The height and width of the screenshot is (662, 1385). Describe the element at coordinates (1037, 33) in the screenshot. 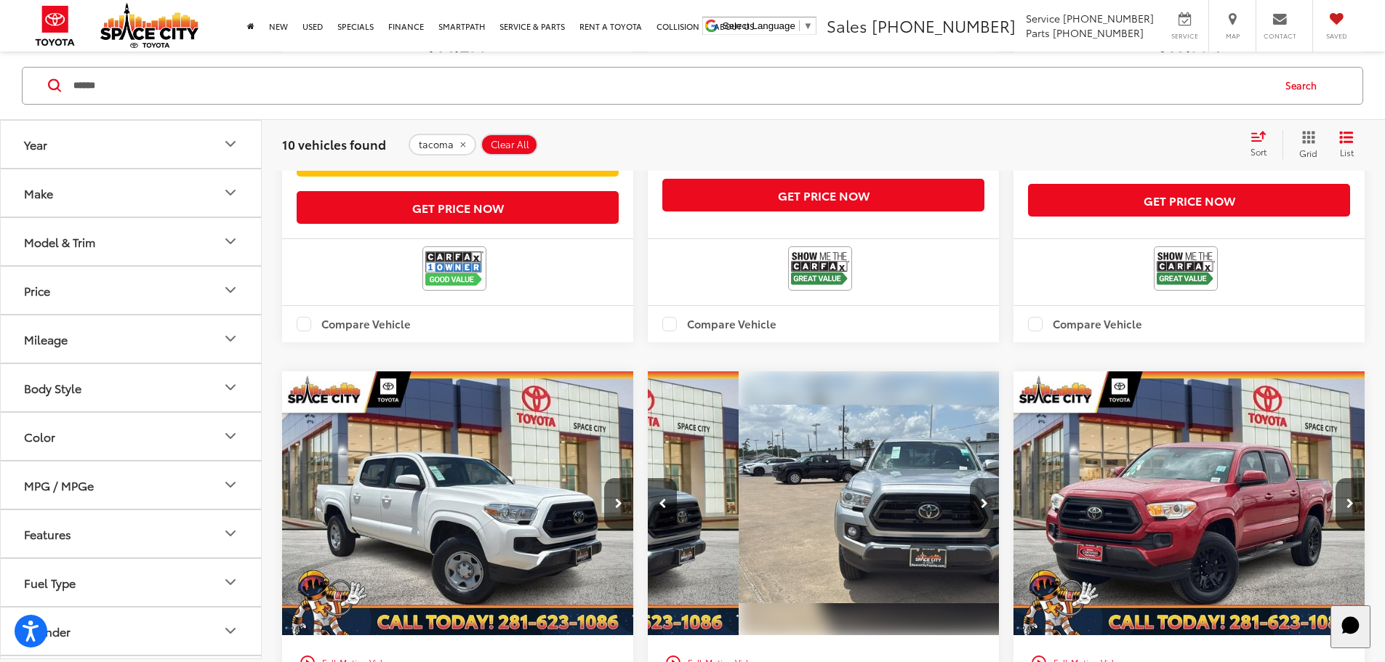

I see `span: Parts` at that location.